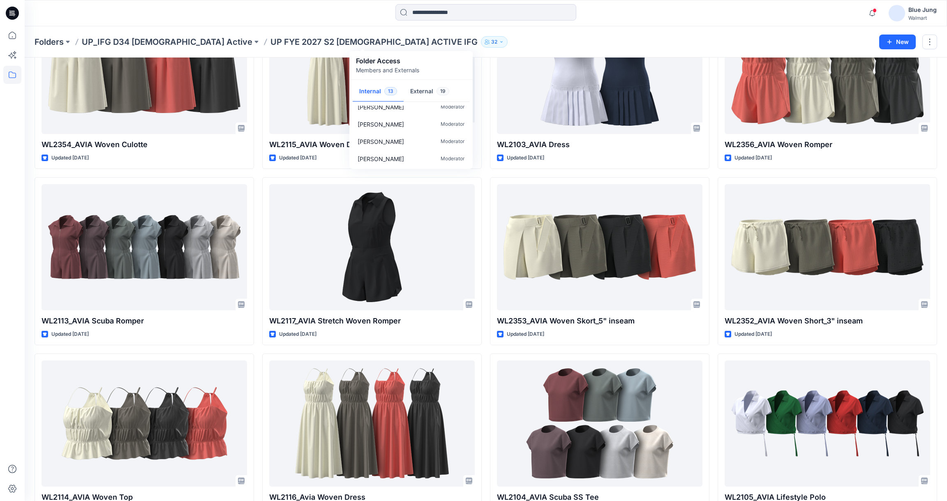 The width and height of the screenshot is (947, 501). Describe the element at coordinates (144, 321) in the screenshot. I see `p: WL2113_AVIA Scuba Romper` at that location.